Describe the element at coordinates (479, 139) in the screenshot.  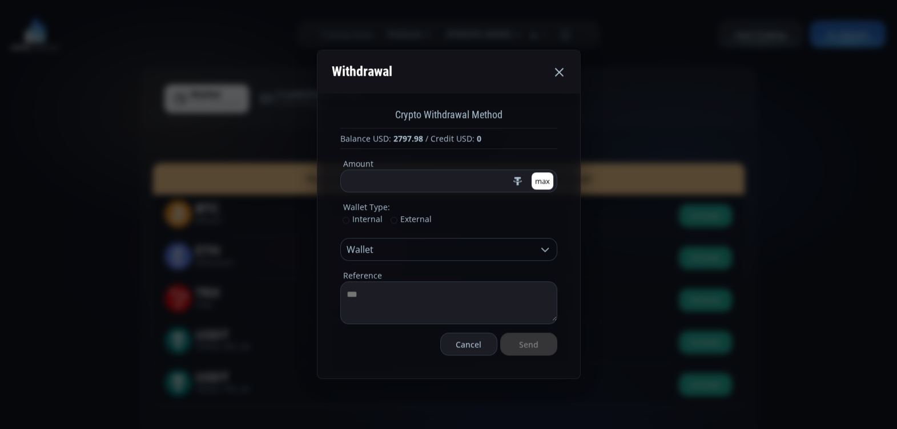
I see `b: 0` at that location.